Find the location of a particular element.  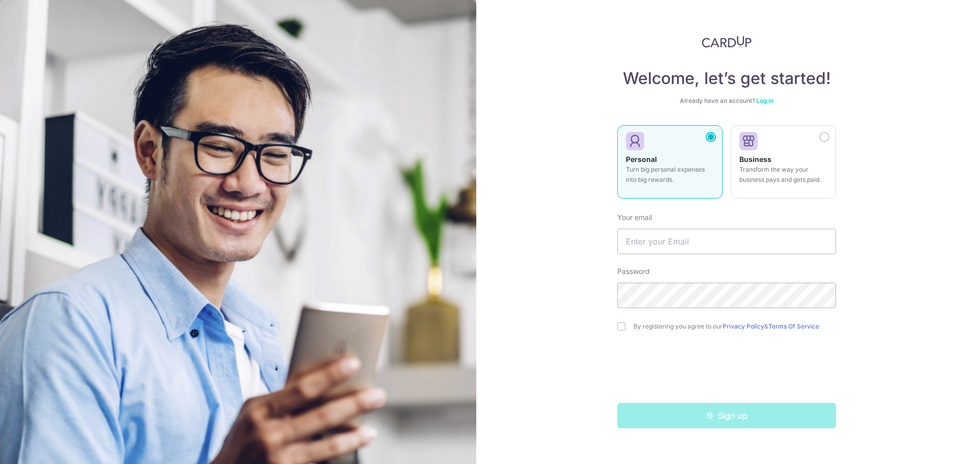

img: CardUp Logo is located at coordinates (727, 42).